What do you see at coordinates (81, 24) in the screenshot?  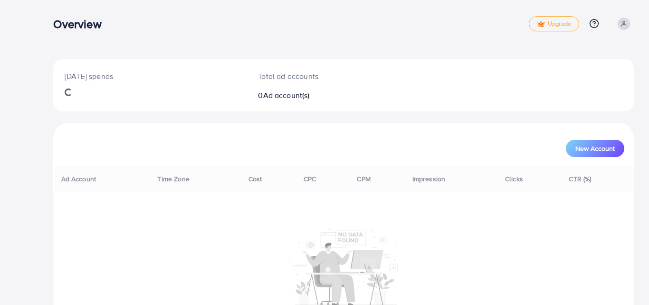 I see `h3: Overview` at bounding box center [81, 24].